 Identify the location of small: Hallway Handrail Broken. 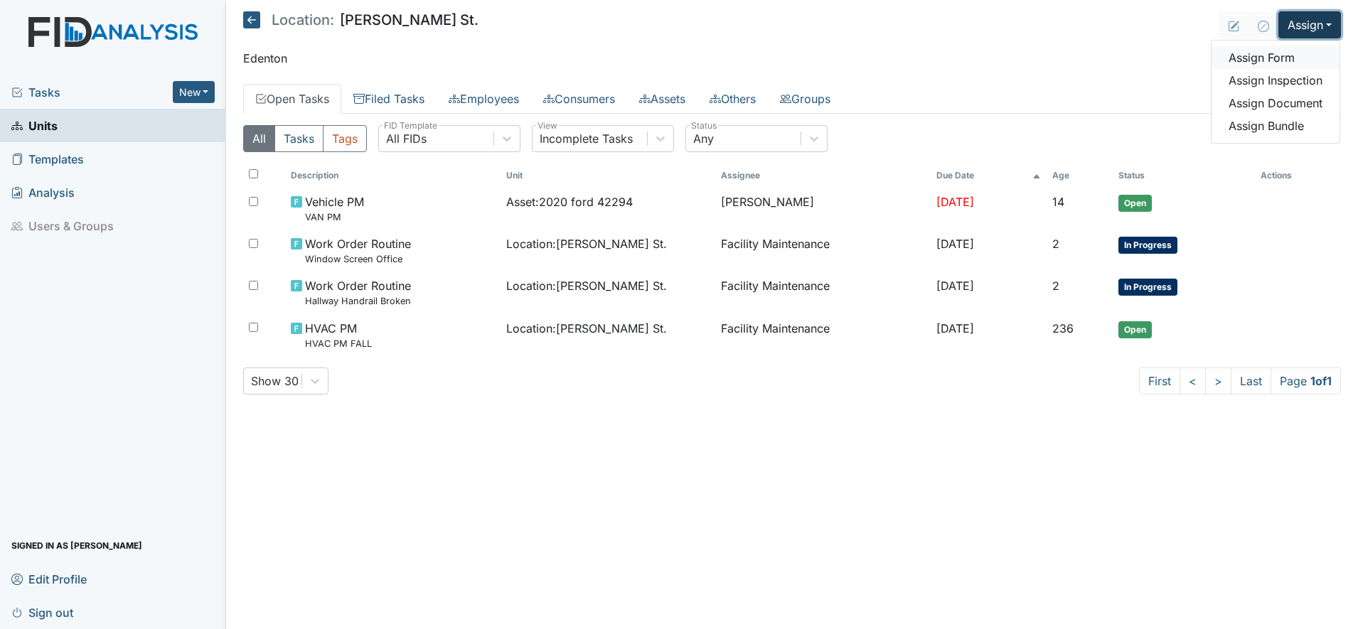
(358, 301).